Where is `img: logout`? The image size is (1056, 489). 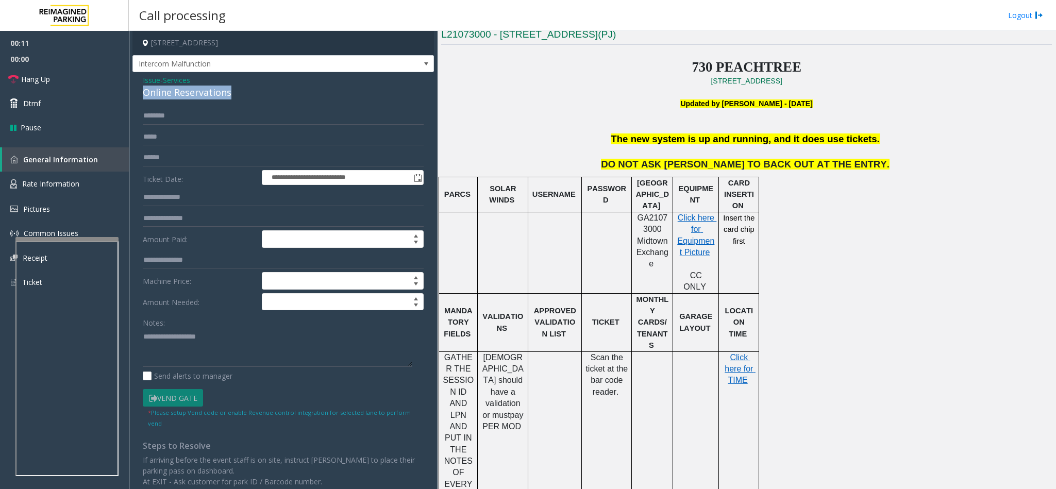 img: logout is located at coordinates (1039, 15).